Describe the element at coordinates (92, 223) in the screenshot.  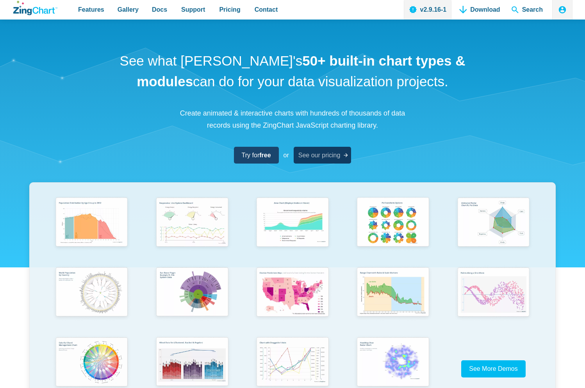
I see `img: Population Distribution by Age Group in 2052` at that location.